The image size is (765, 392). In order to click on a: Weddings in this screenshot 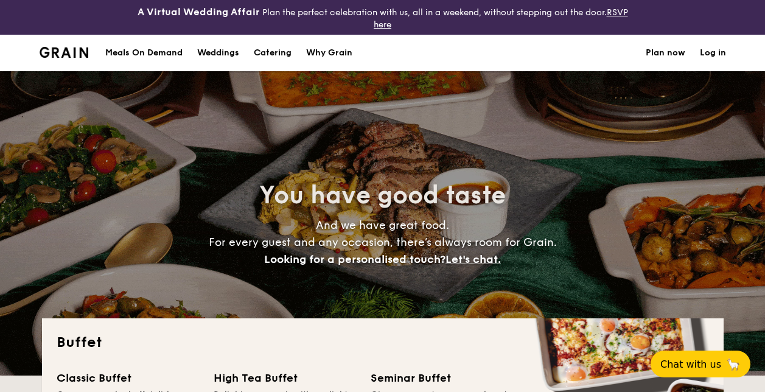, I will do `click(218, 53)`.